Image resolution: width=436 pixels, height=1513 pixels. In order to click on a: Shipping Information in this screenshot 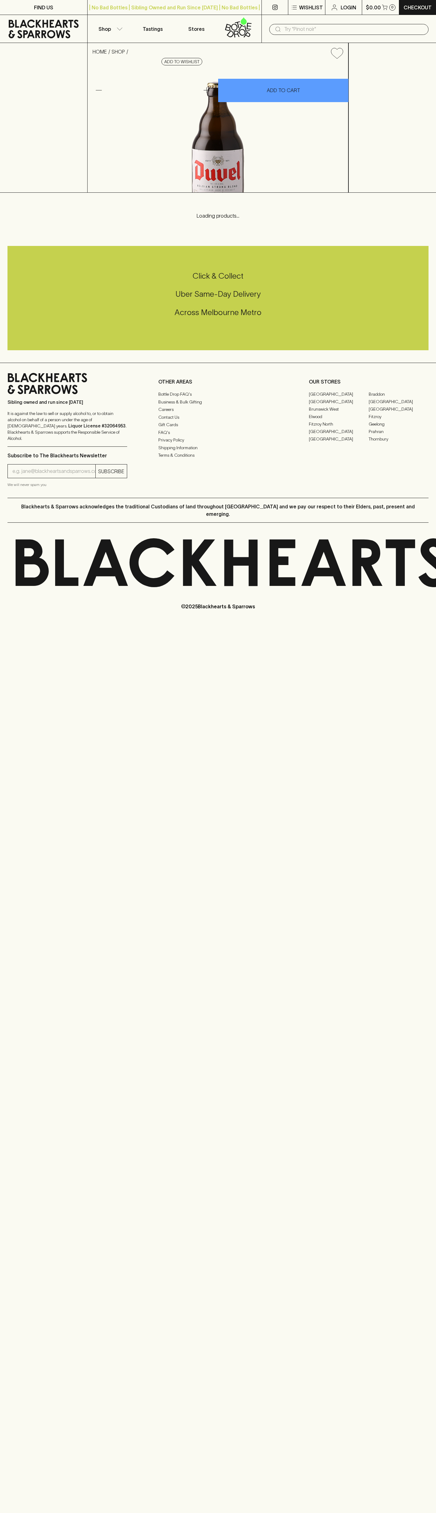, I will do `click(218, 448)`.